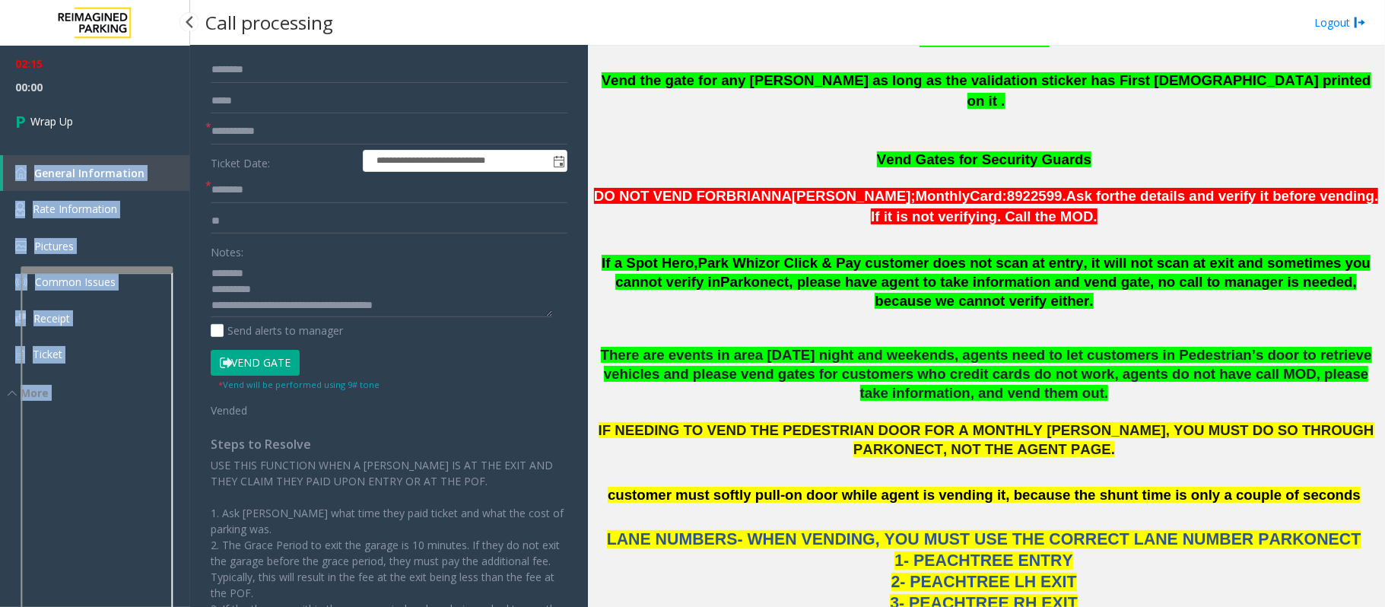 This screenshot has height=607, width=1385. What do you see at coordinates (97, 173) in the screenshot?
I see `a: General Information` at bounding box center [97, 173].